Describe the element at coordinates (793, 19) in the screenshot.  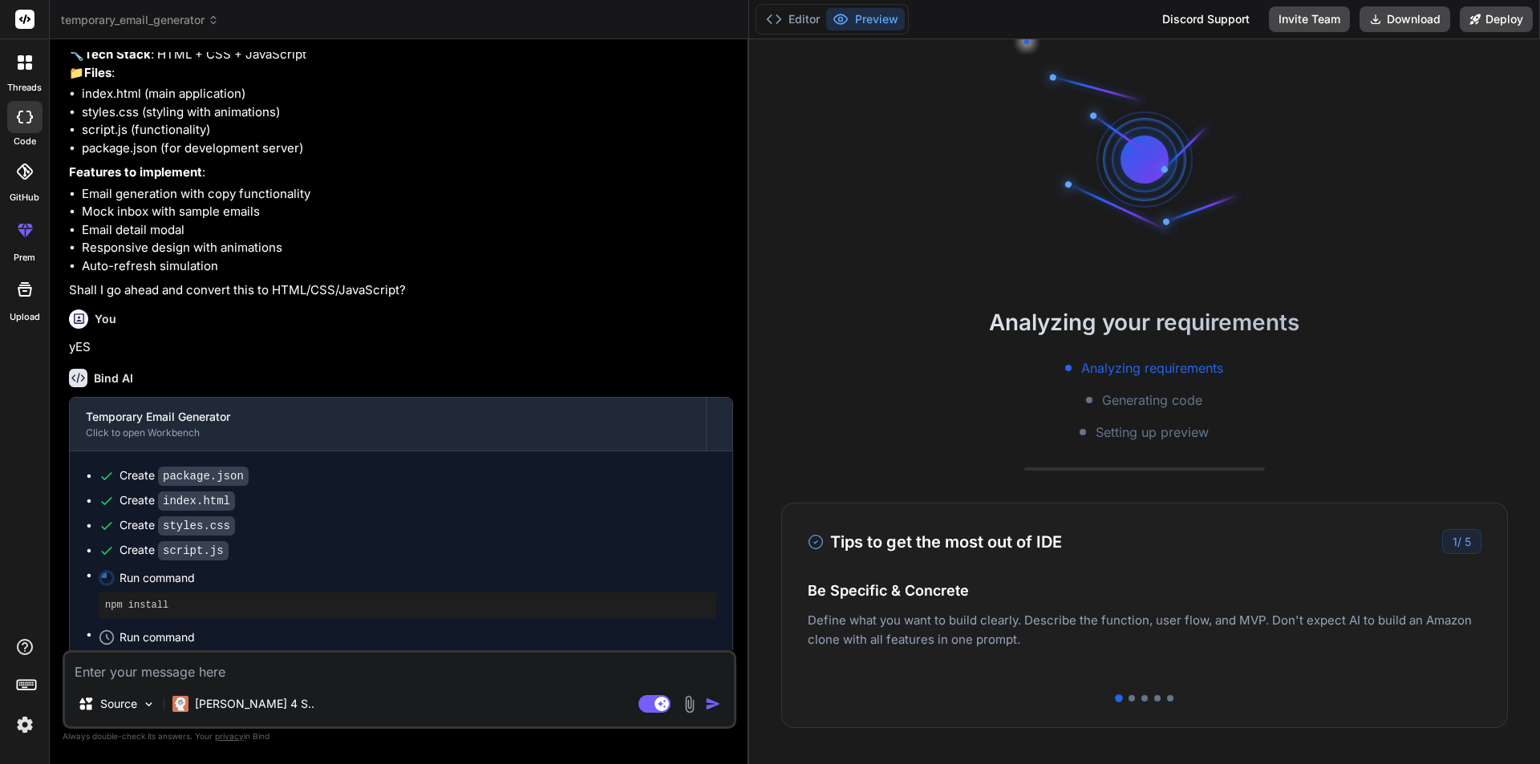
I see `button: Editor` at that location.